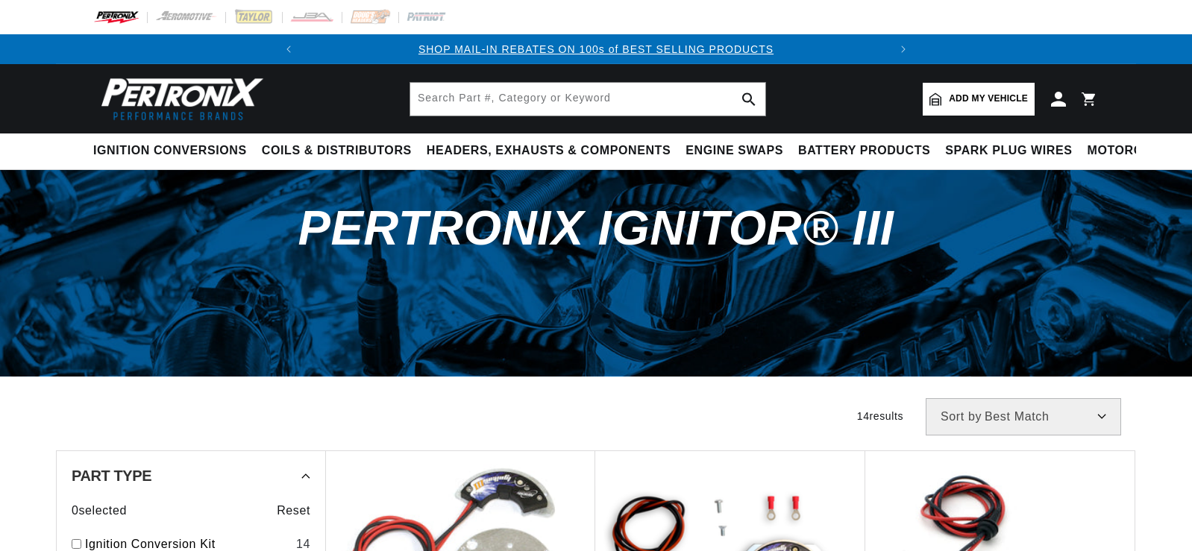 This screenshot has height=551, width=1192. What do you see at coordinates (548, 151) in the screenshot?
I see `summary: Headers, Exhausts & Components` at bounding box center [548, 151].